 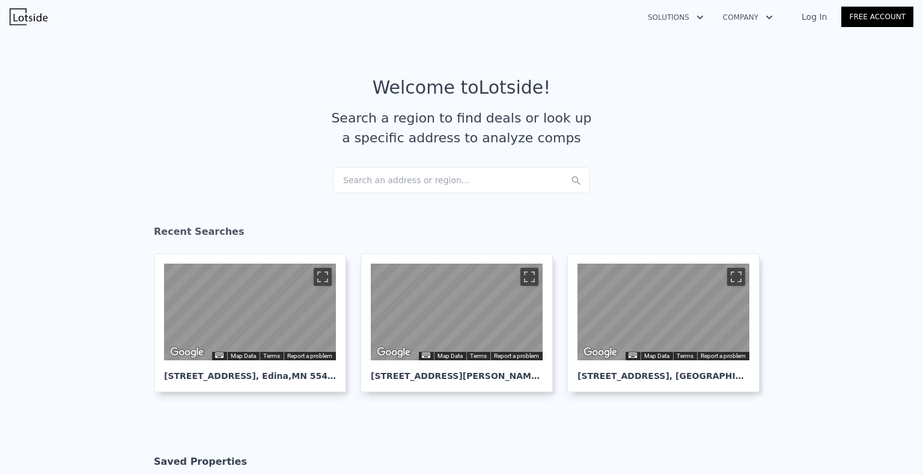 I want to click on div: Recent Searches, so click(x=461, y=234).